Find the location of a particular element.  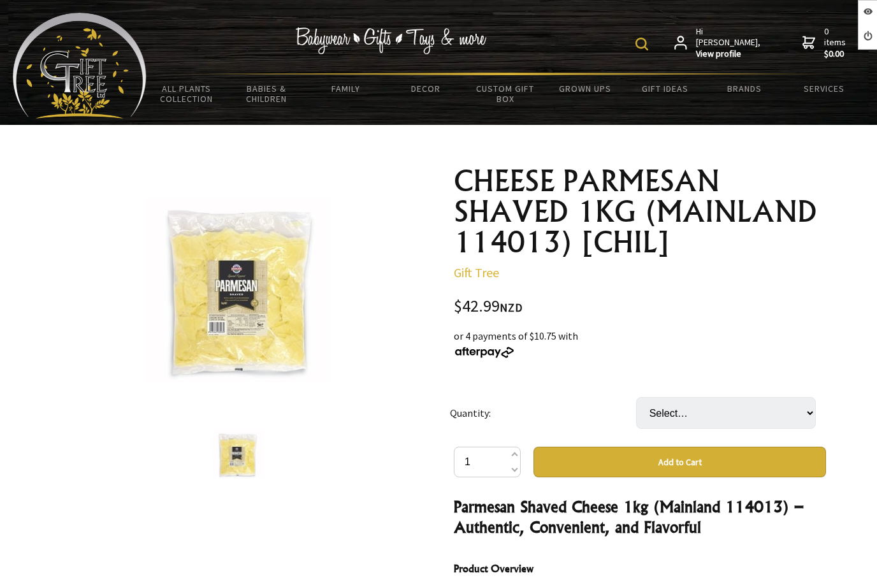

a: Babies & Children is located at coordinates (266, 94).